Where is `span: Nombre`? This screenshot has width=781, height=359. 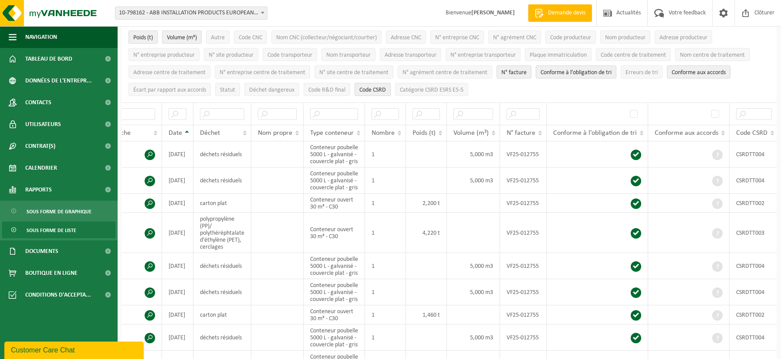
span: Nombre is located at coordinates (383, 133).